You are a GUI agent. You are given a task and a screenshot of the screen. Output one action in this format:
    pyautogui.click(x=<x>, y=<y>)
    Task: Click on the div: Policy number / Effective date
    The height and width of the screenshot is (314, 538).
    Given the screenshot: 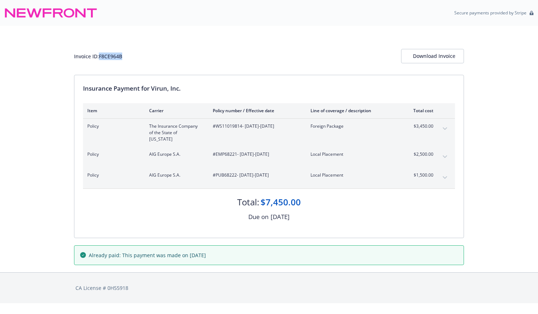 What is the action you would take?
    pyautogui.click(x=256, y=110)
    